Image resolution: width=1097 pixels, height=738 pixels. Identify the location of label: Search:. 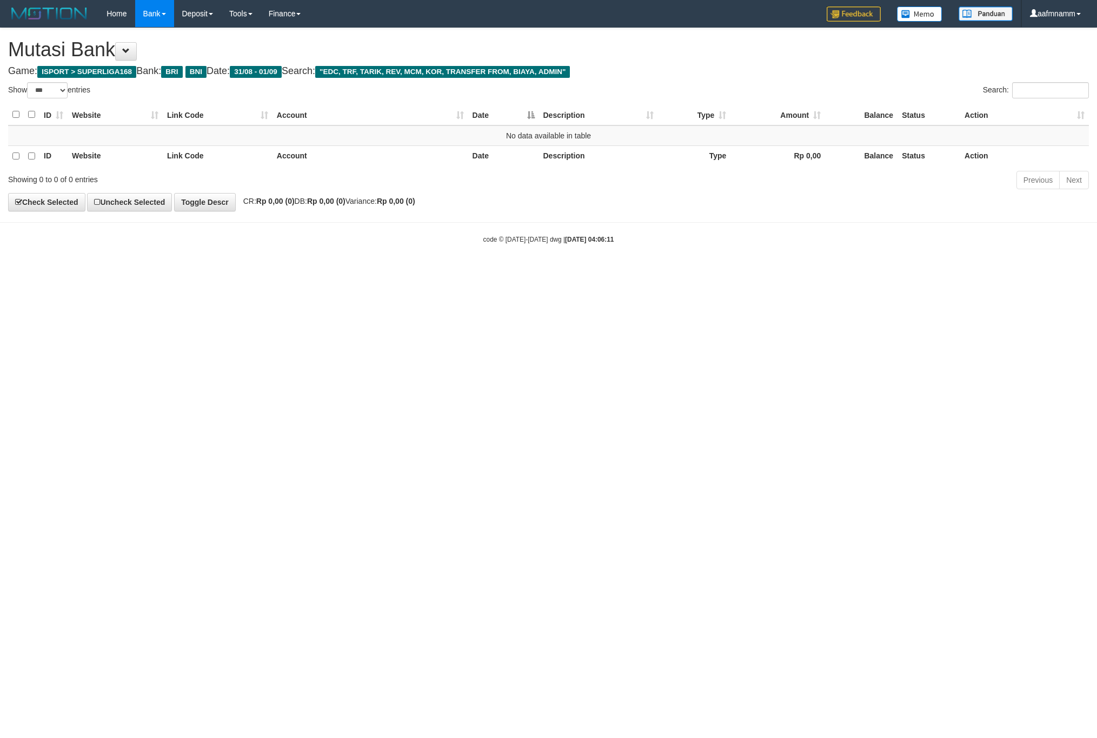
(1036, 90).